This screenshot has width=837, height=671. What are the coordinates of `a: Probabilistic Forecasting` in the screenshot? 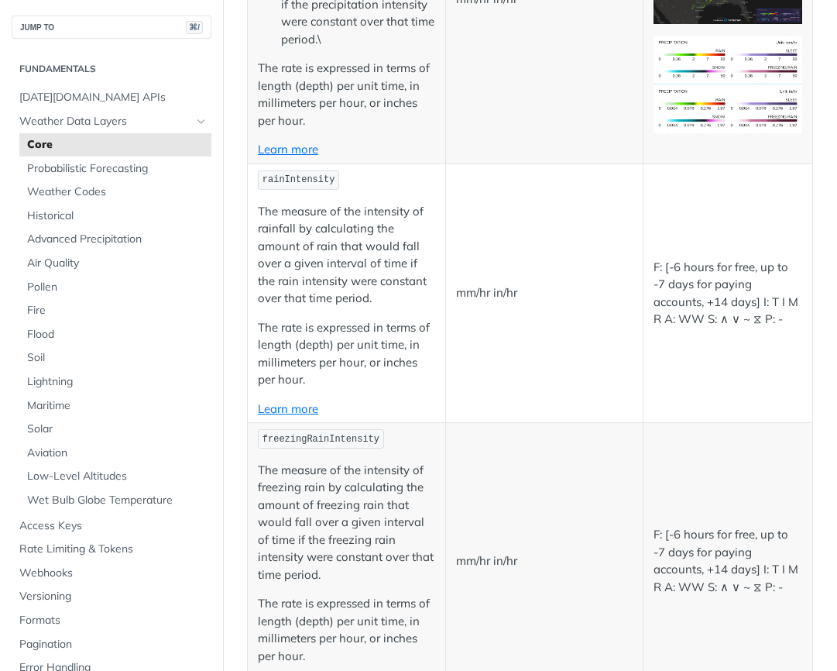 It's located at (115, 169).